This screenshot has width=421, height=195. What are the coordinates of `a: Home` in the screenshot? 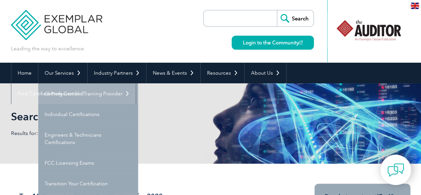 It's located at (25, 73).